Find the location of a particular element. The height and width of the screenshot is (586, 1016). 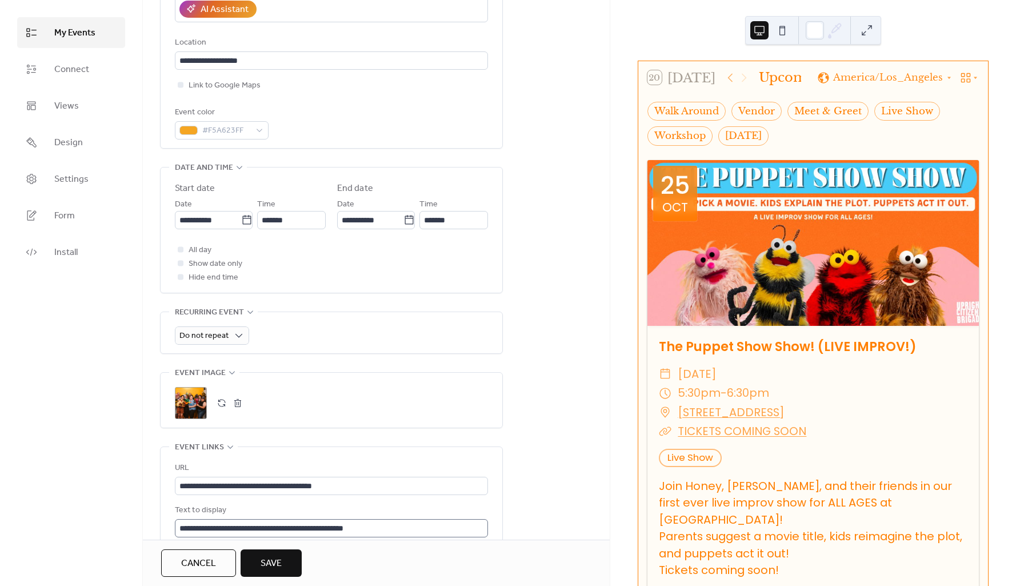

span: Event image is located at coordinates (200, 373).